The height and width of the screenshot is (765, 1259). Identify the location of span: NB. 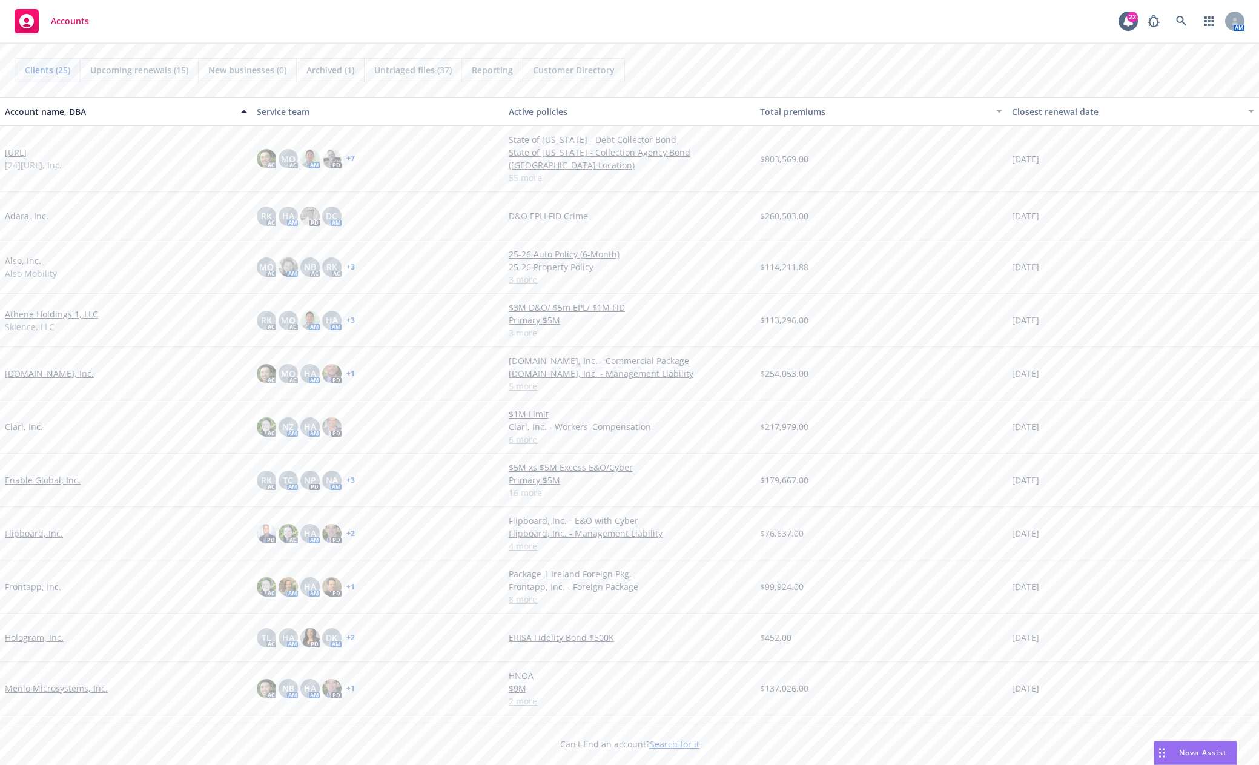
(310, 266).